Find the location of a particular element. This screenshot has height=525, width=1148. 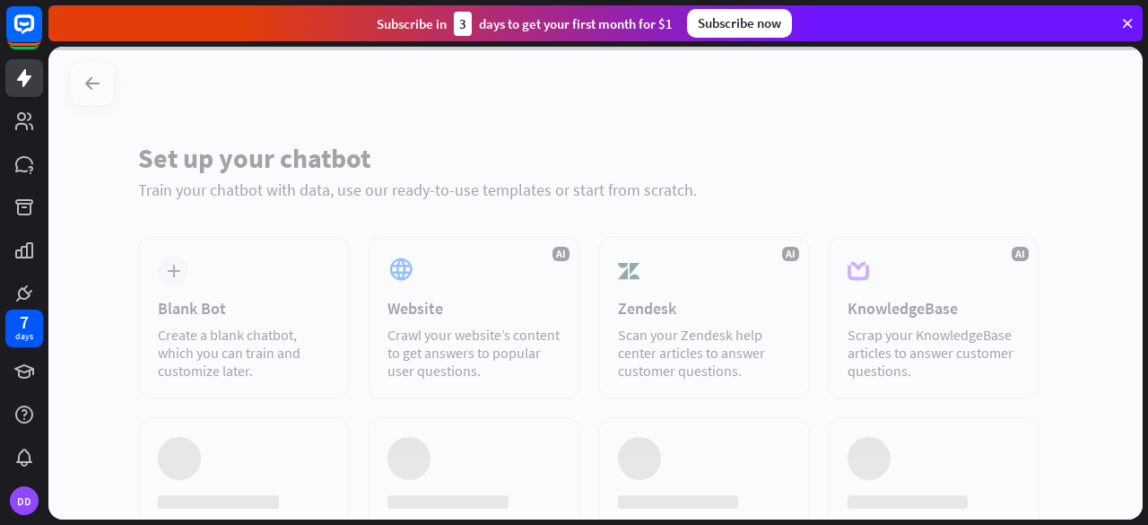

div: Subscribe in days to get your first month for $1 is located at coordinates (525, 23).